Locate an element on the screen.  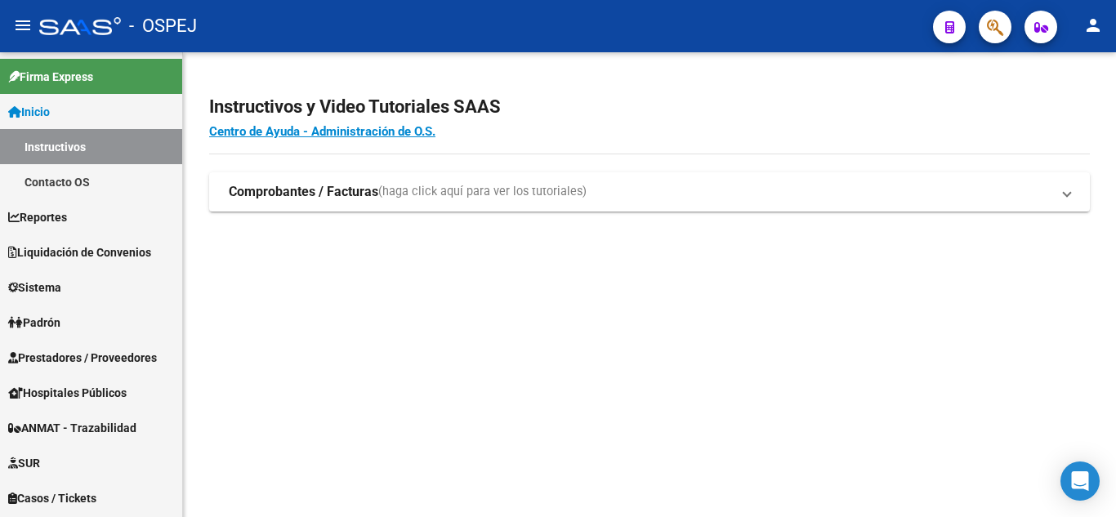
h2: Instructivos y Video Tutoriales SAAS is located at coordinates (650, 107).